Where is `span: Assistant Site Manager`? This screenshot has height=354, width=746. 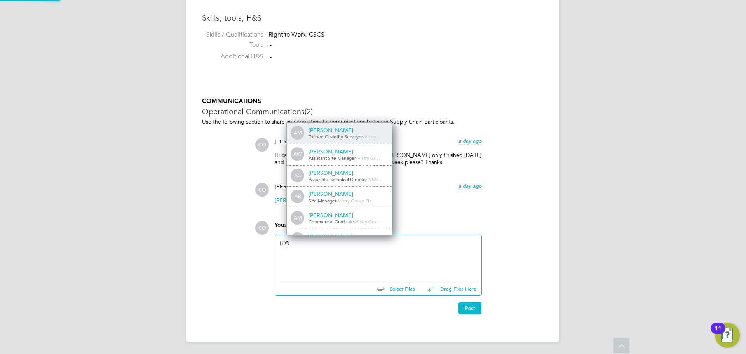 span: Assistant Site Manager is located at coordinates (332, 158).